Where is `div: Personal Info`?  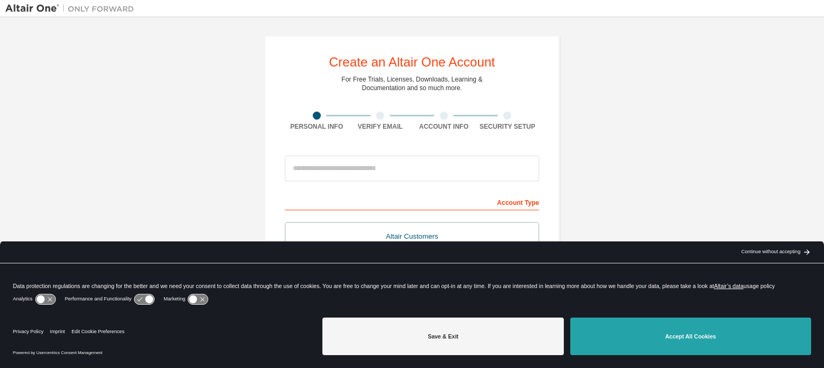 div: Personal Info is located at coordinates (317, 127).